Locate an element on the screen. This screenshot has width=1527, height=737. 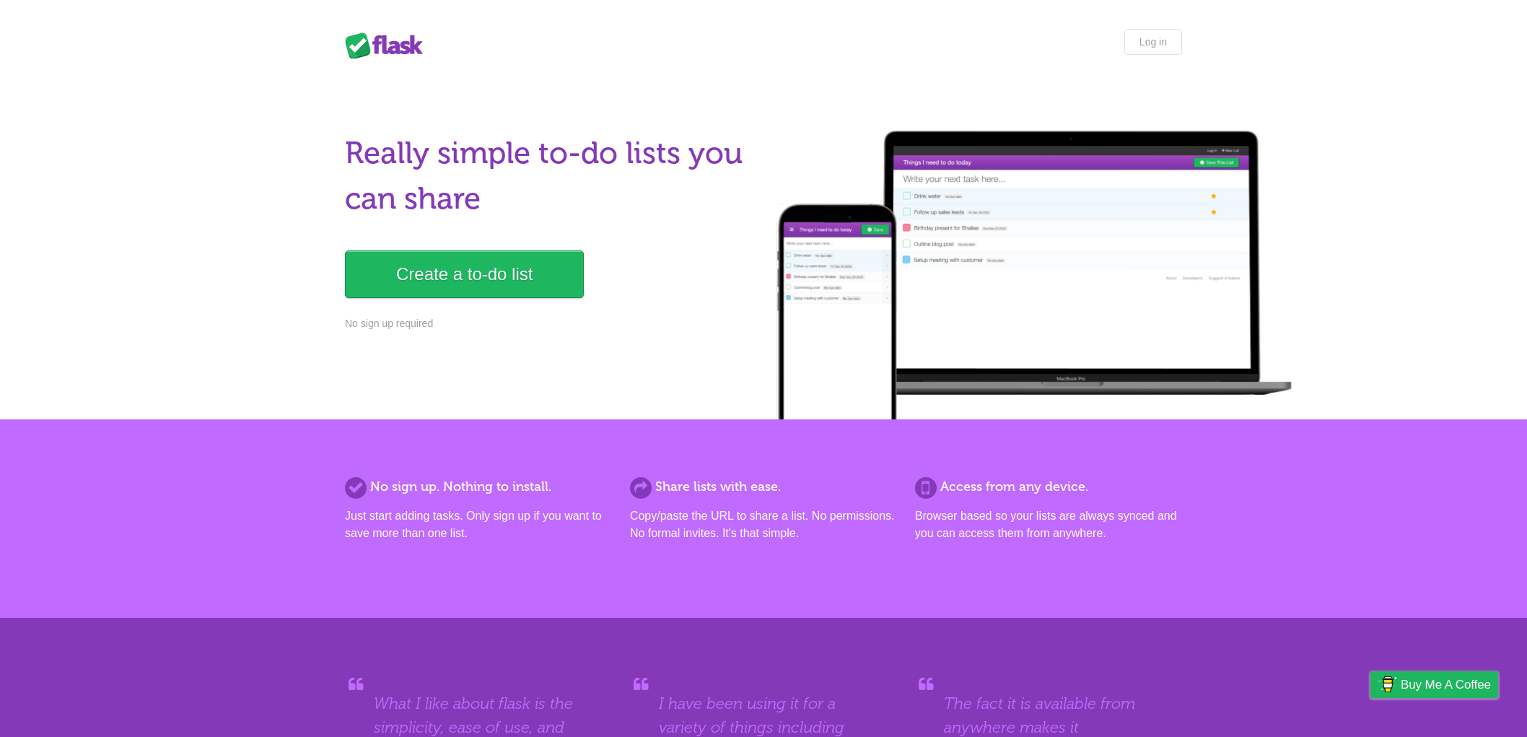
a: Log in is located at coordinates (1153, 42).